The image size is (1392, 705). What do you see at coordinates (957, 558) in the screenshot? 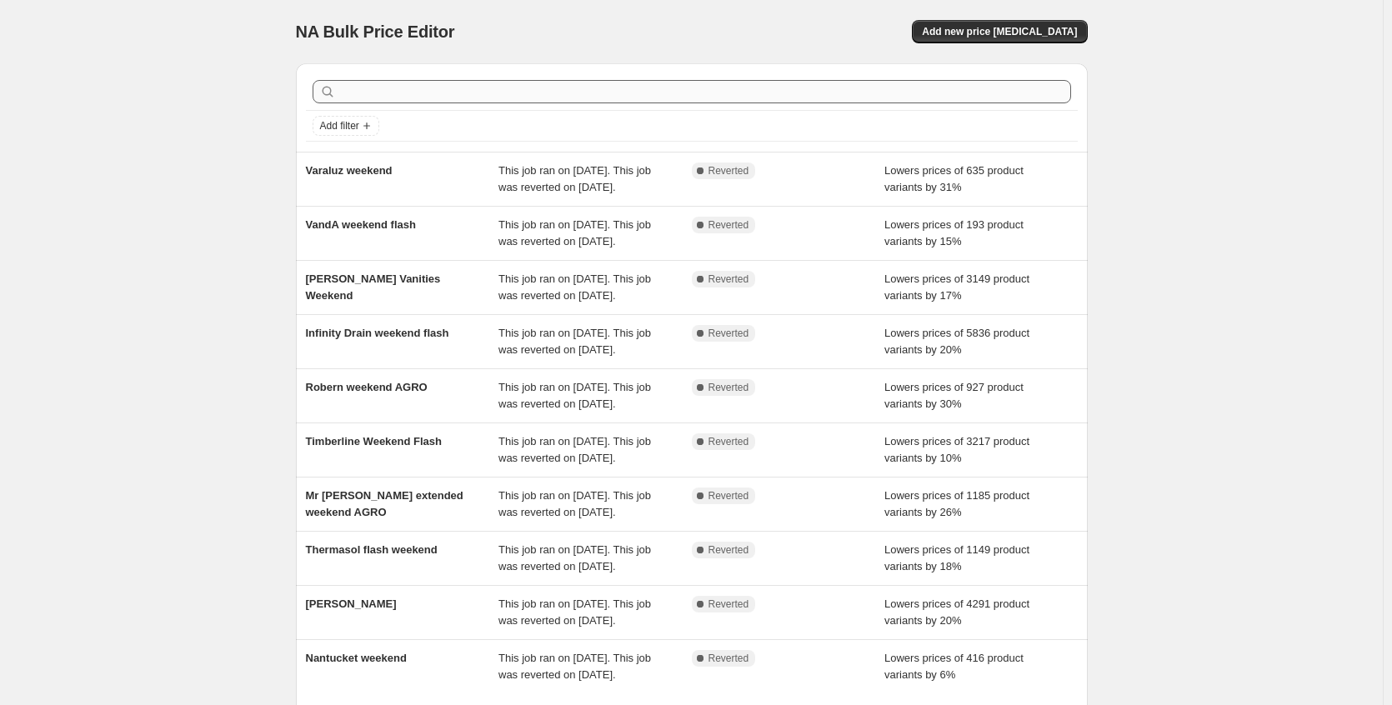
I see `span: Lowers prices of 1149 product variants by 18%` at bounding box center [957, 558].